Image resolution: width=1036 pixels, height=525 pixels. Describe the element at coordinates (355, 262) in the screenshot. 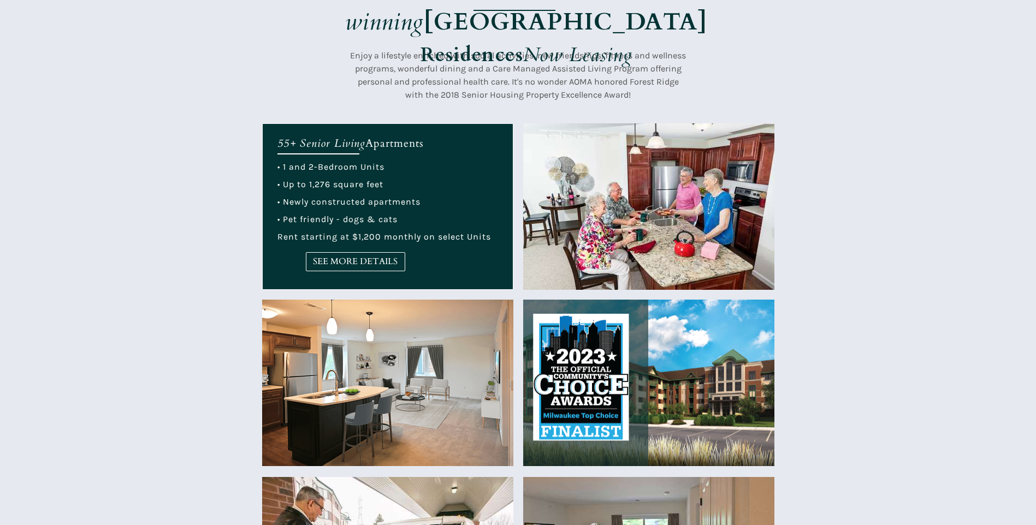

I see `a: SEE MORE DETAILS` at that location.